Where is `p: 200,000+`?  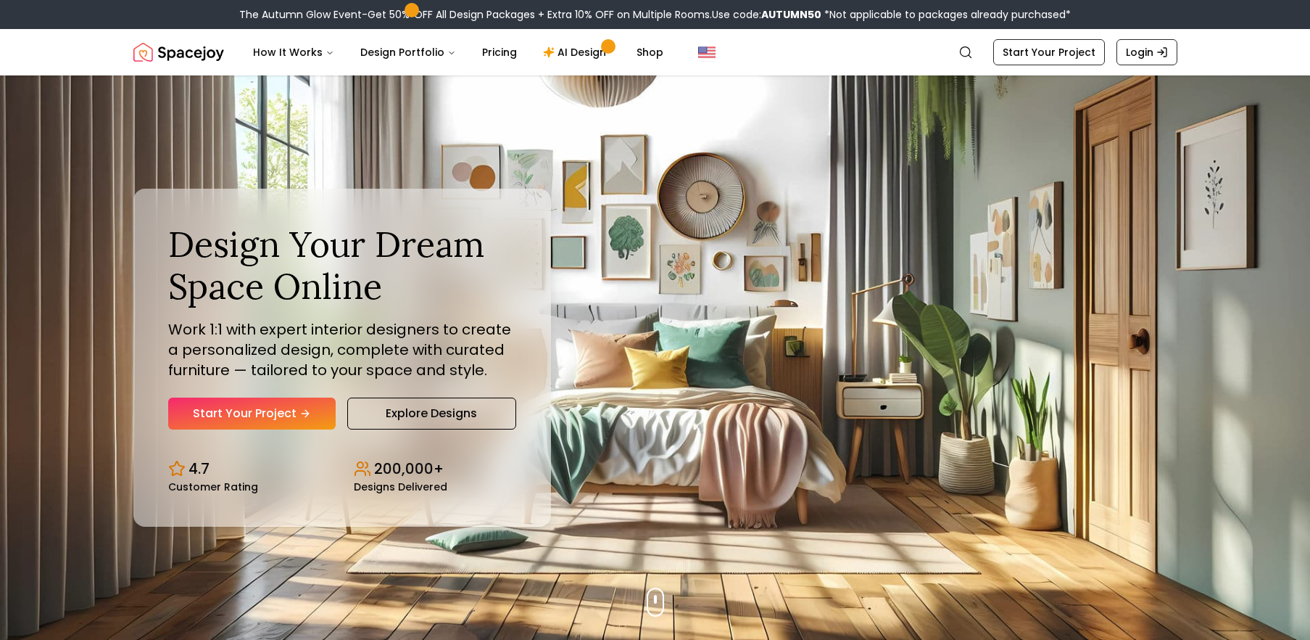 p: 200,000+ is located at coordinates (409, 468).